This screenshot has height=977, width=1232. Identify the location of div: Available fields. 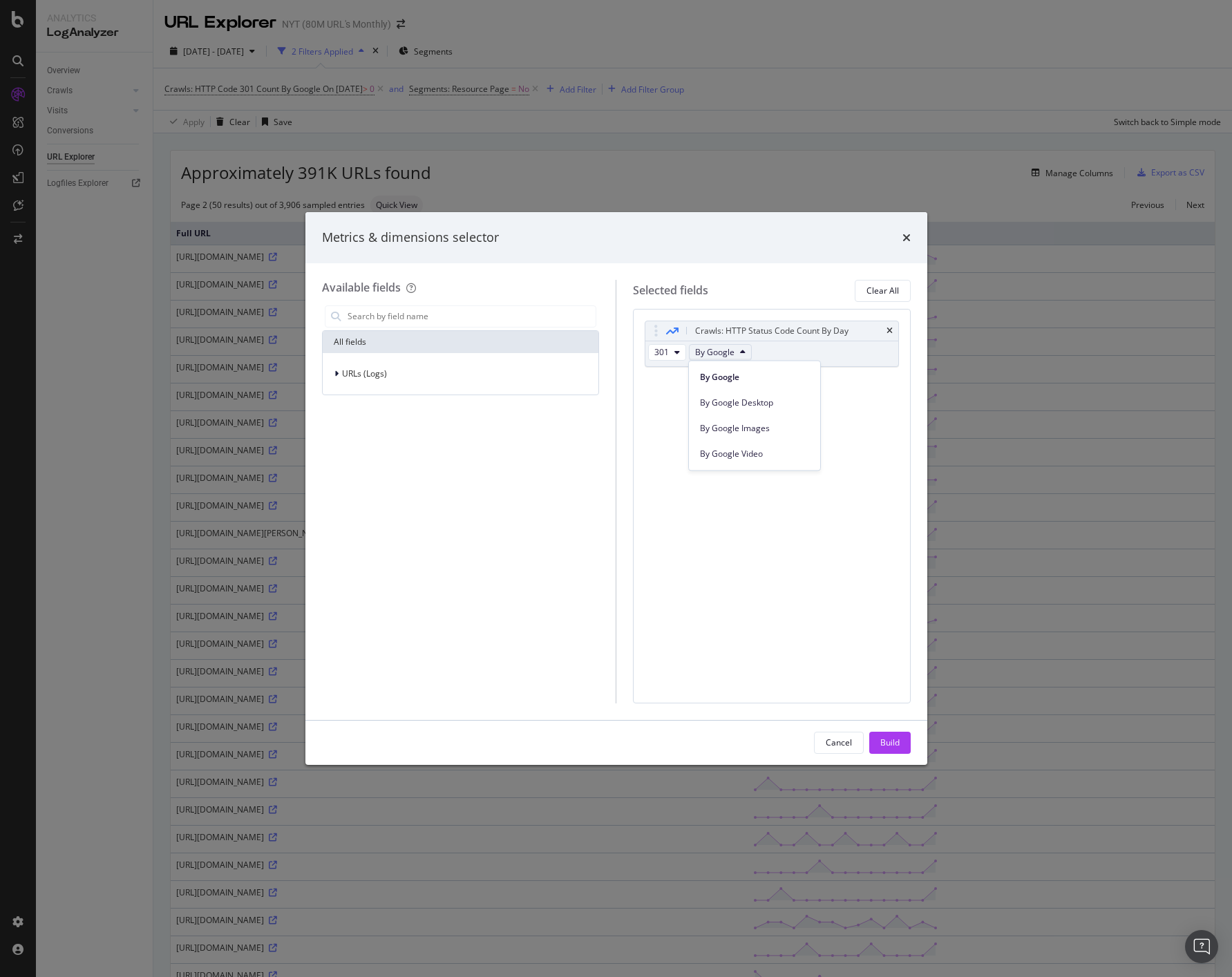
(362, 288).